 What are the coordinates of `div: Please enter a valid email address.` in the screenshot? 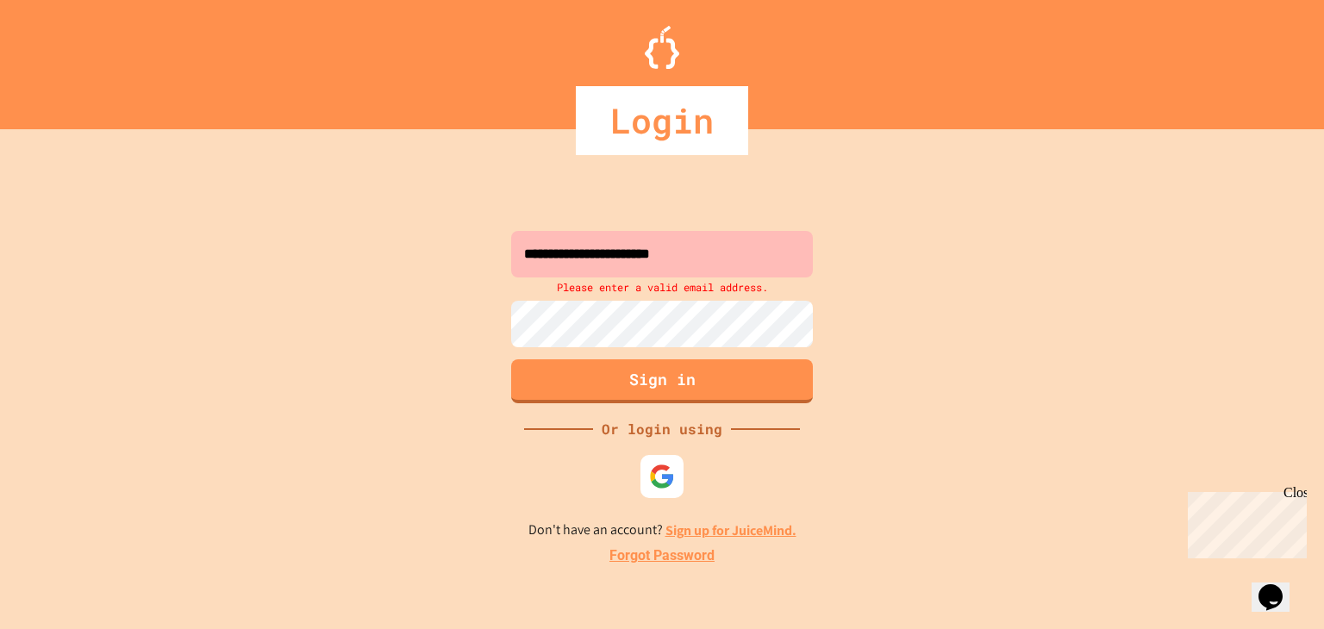 It's located at (662, 287).